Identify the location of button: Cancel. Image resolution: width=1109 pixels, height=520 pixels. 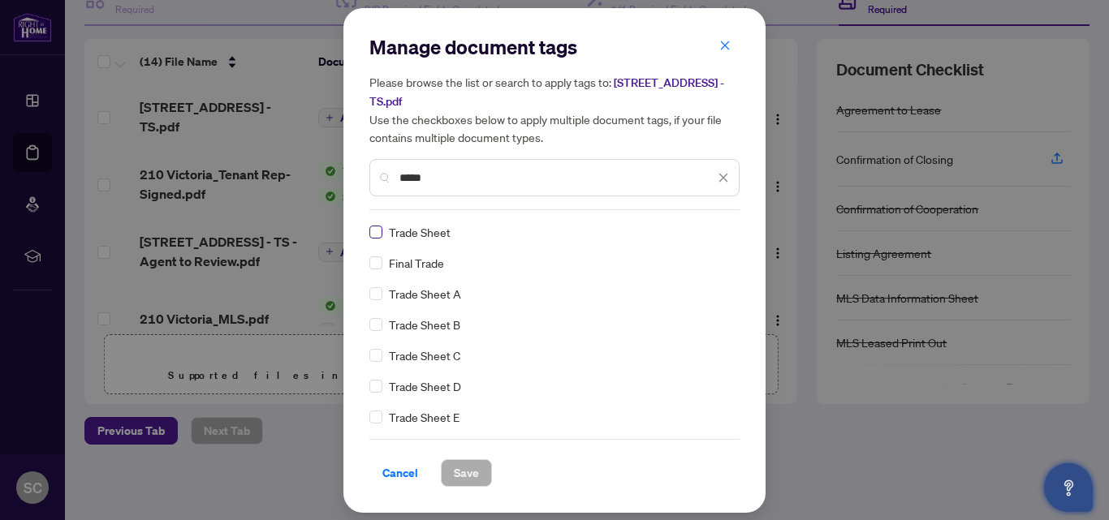
(400, 473).